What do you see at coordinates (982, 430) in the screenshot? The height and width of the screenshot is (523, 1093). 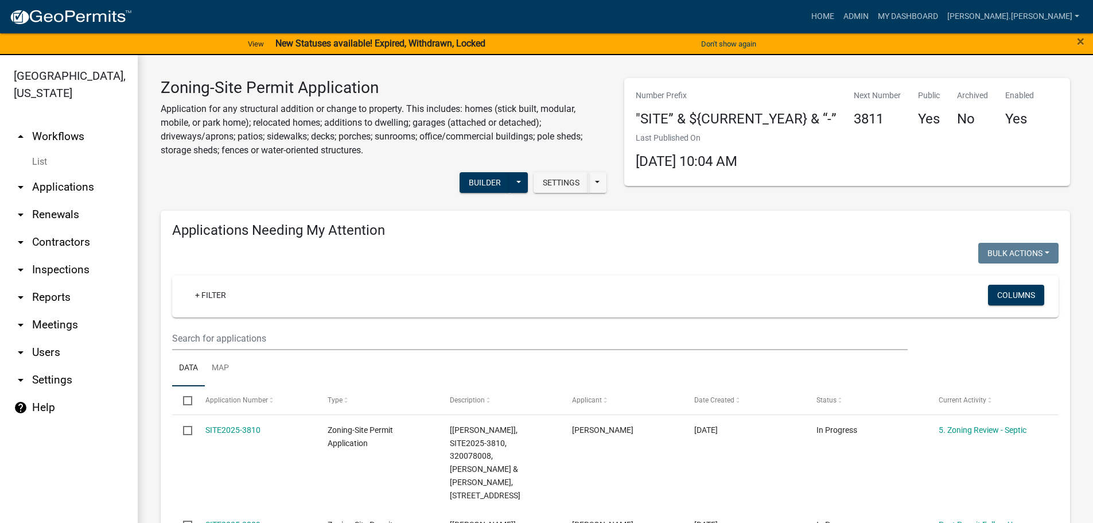 I see `a: 5. Zoning Review - Septic` at bounding box center [982, 430].